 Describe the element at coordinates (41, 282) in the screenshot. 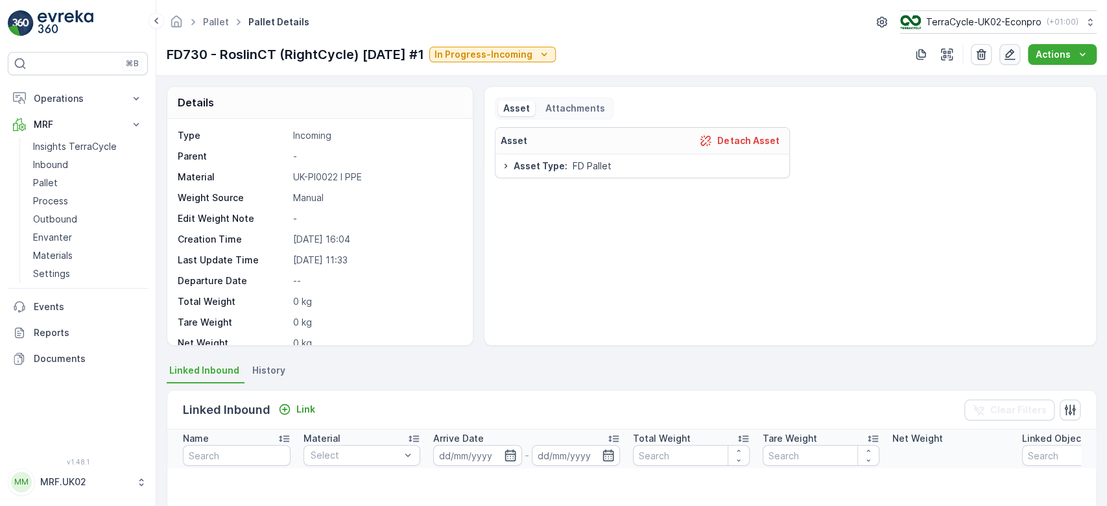

I see `span: Tare Weight :` at that location.